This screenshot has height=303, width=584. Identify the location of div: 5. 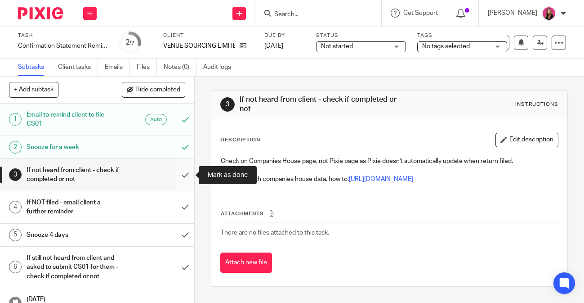
(15, 235).